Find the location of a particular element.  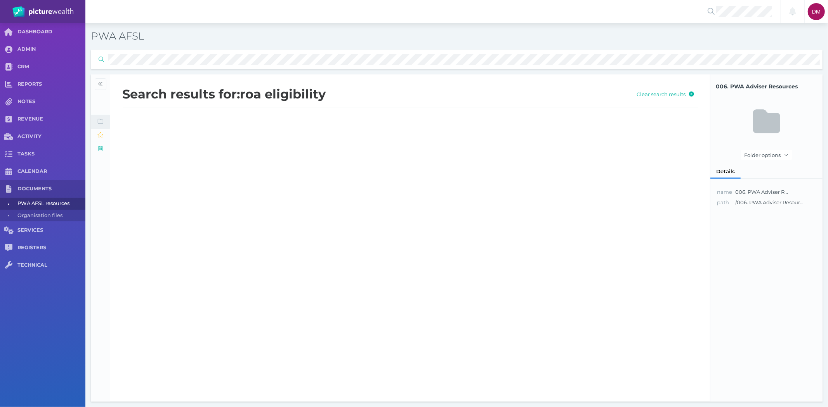

span: CALENDAR is located at coordinates (51, 172).